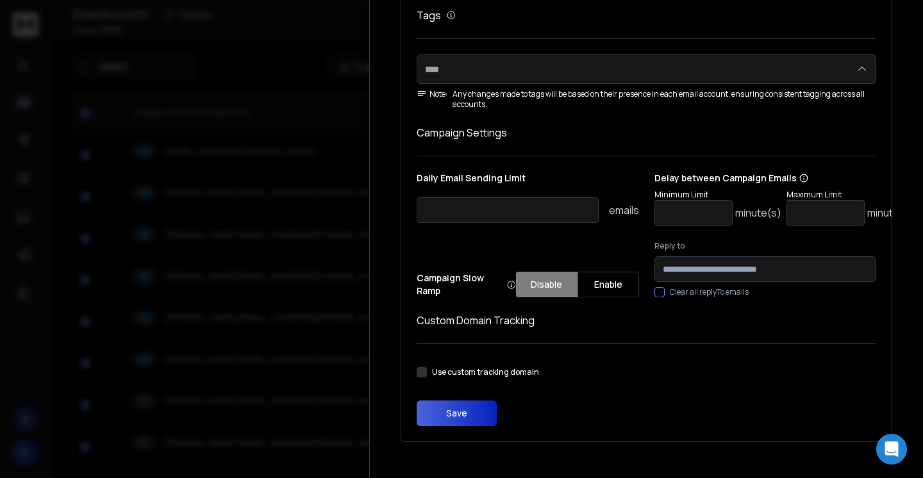  What do you see at coordinates (646, 321) in the screenshot?
I see `h1: Custom Domain Tracking` at bounding box center [646, 321].